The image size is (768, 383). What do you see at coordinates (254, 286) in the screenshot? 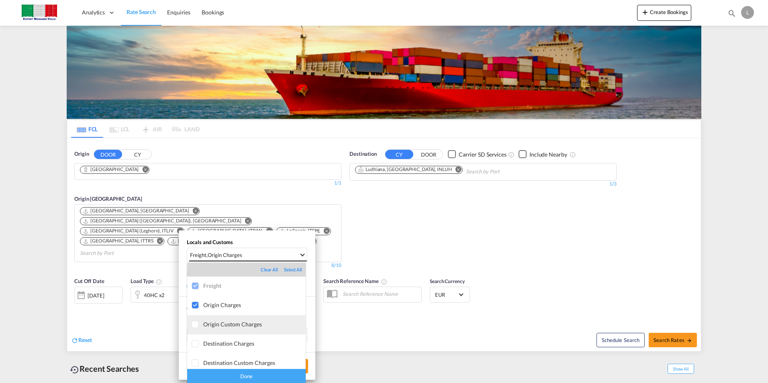
I see `div: Freight` at bounding box center [254, 286].